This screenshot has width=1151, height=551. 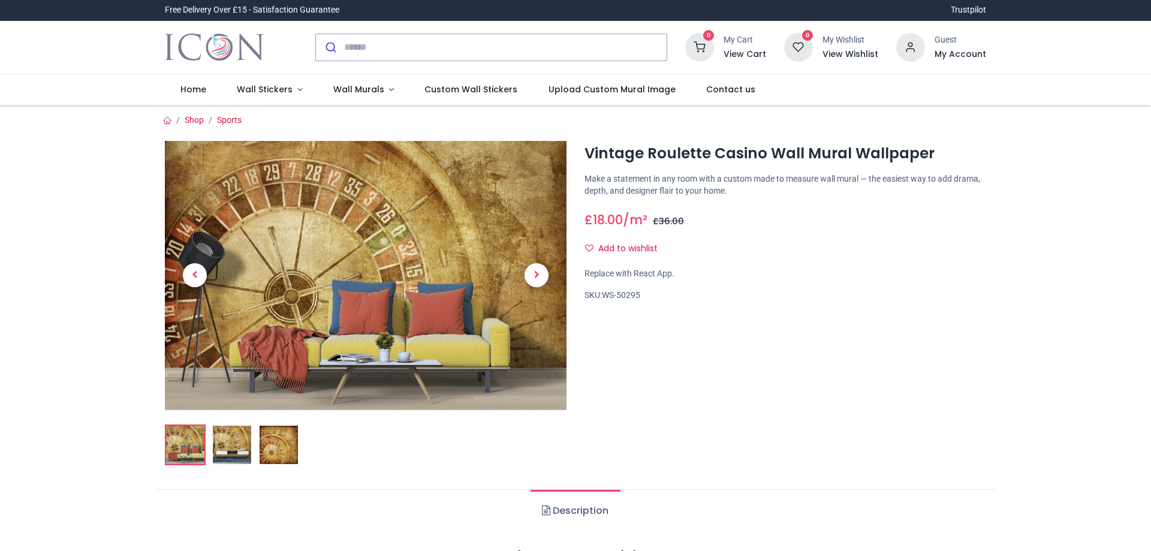 I want to click on span: 36.00, so click(x=671, y=221).